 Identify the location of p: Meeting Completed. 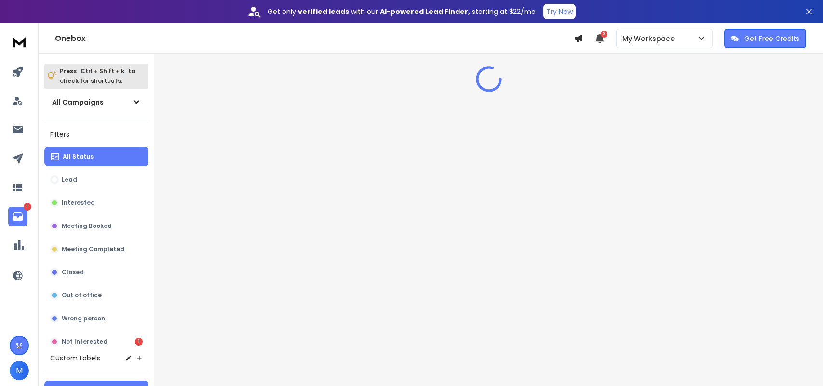
(93, 249).